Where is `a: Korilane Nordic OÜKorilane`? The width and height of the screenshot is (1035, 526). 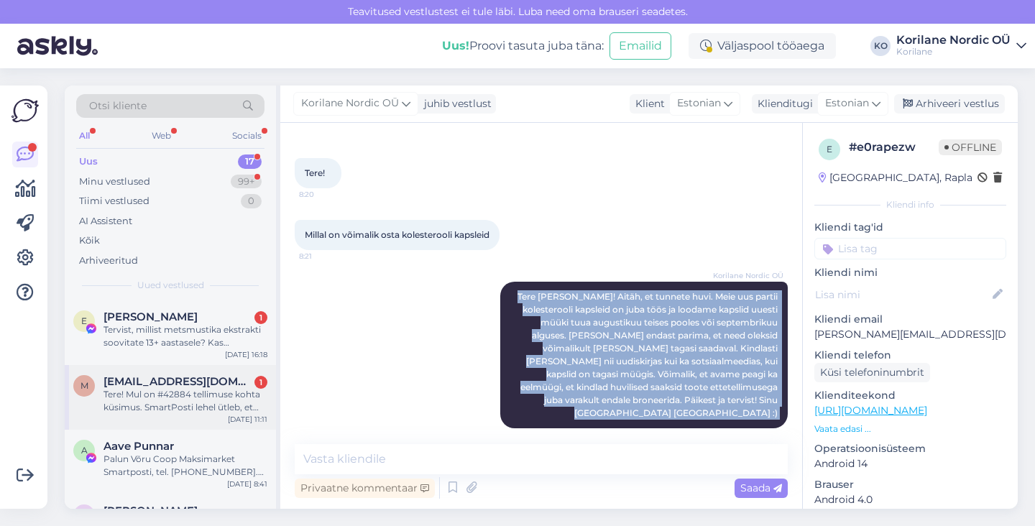 a: Korilane Nordic OÜKorilane is located at coordinates (961, 46).